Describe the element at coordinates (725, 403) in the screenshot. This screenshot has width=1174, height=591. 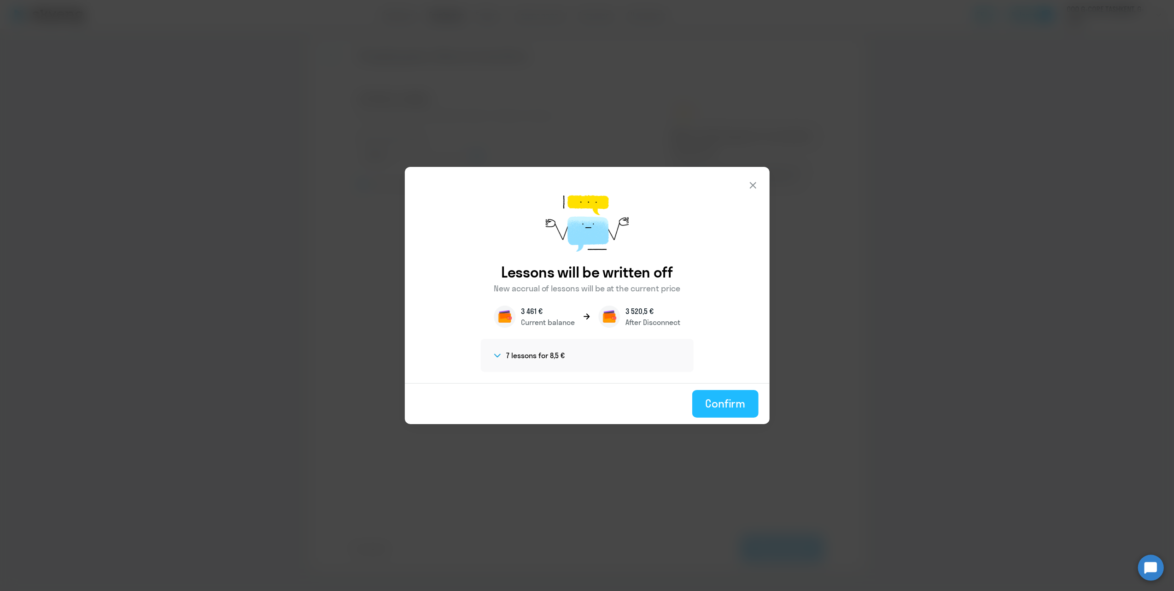
I see `div: Confirm` at that location.